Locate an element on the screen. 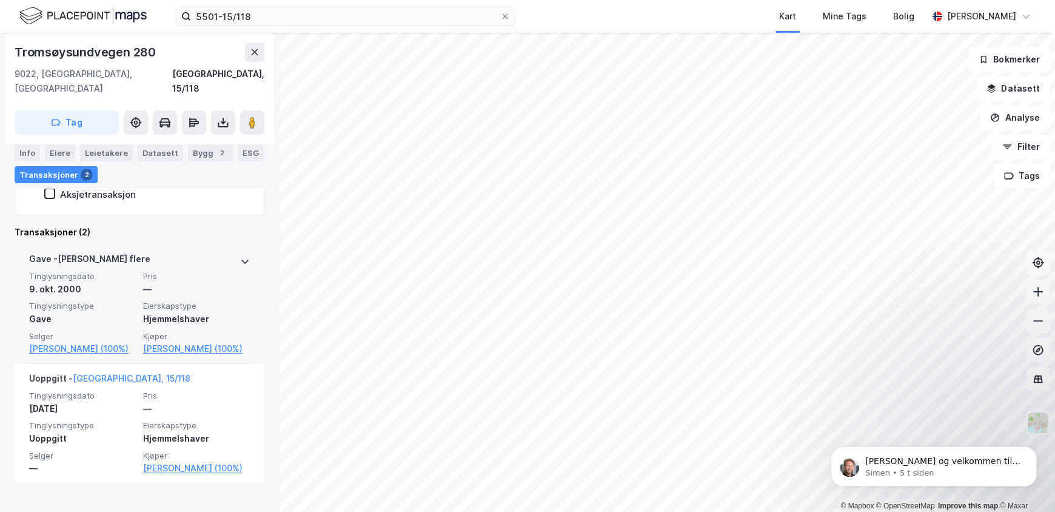  div: 9. okt. 2000 is located at coordinates (82, 289).